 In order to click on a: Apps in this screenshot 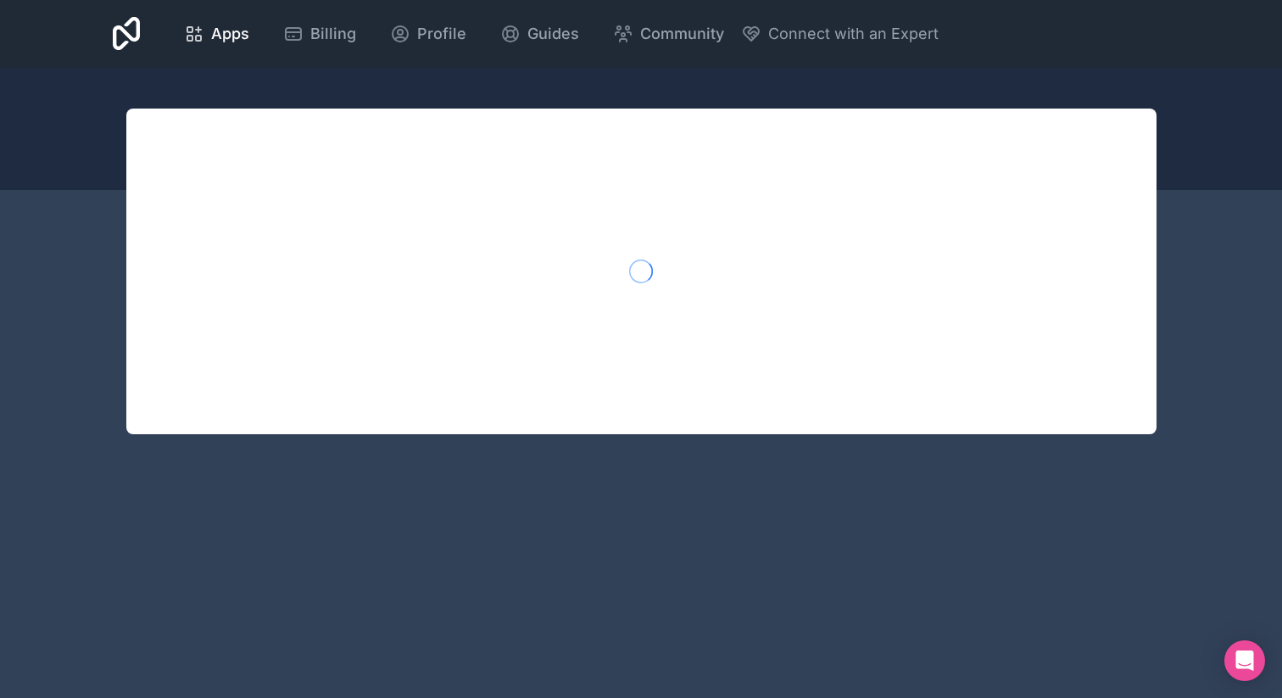, I will do `click(216, 34)`.